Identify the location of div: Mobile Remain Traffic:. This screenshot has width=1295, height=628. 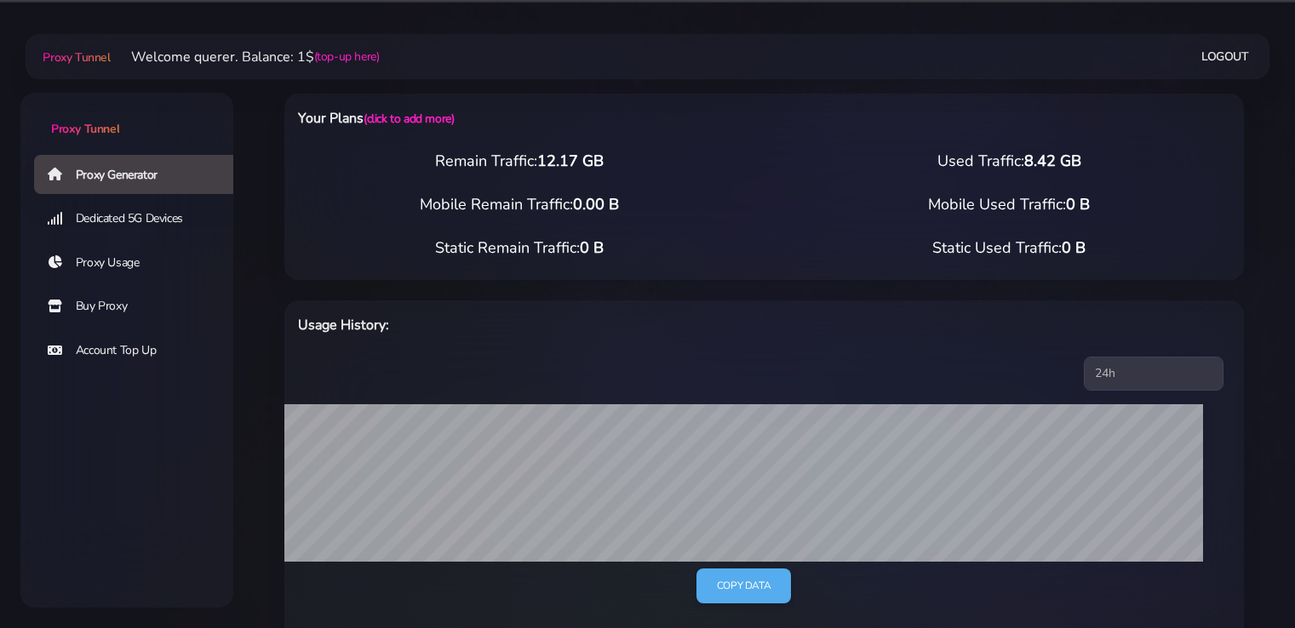
(519, 204).